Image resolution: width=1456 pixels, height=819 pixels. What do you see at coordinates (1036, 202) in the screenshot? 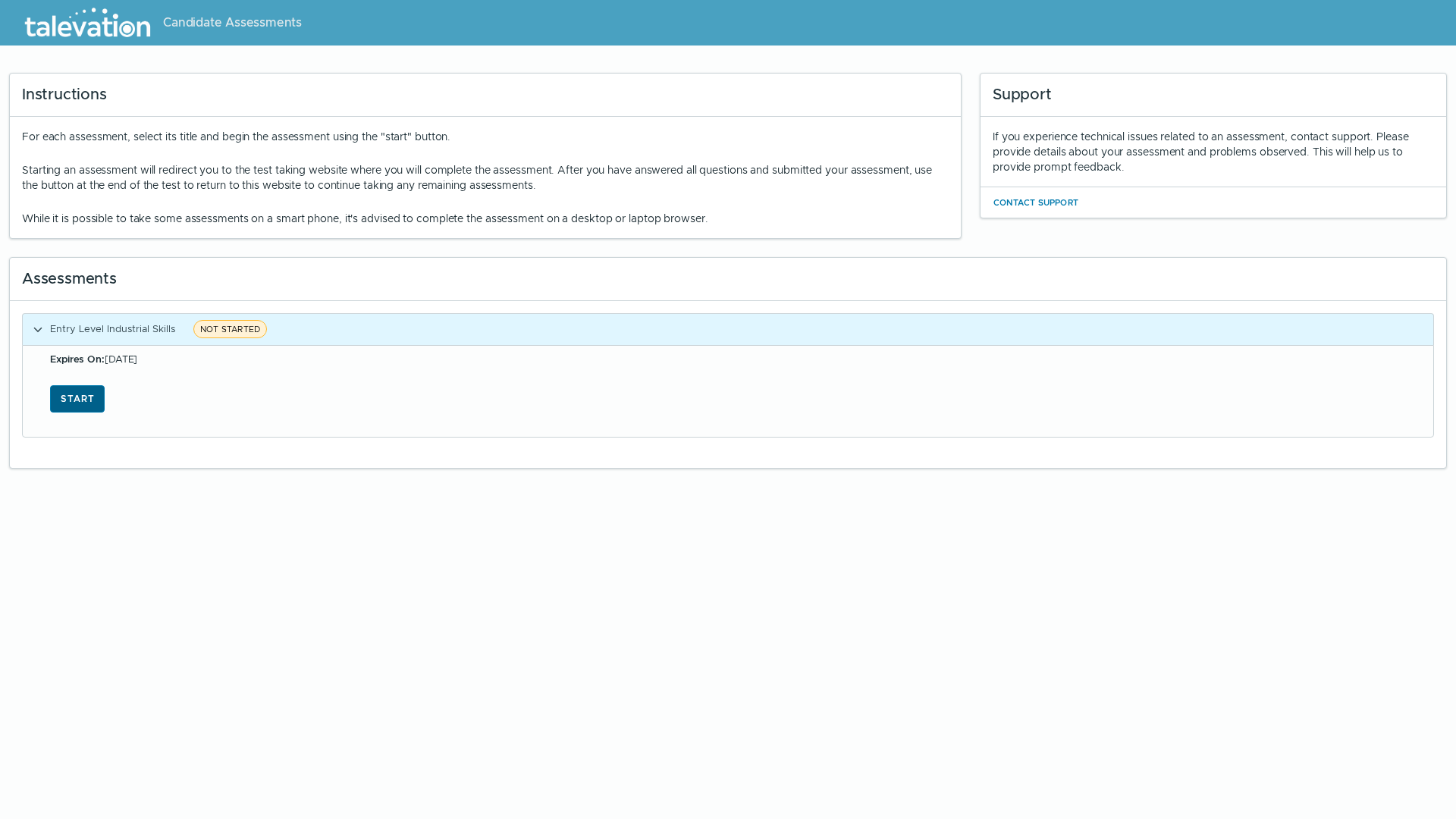
I see `button: Contact Support` at bounding box center [1036, 202].